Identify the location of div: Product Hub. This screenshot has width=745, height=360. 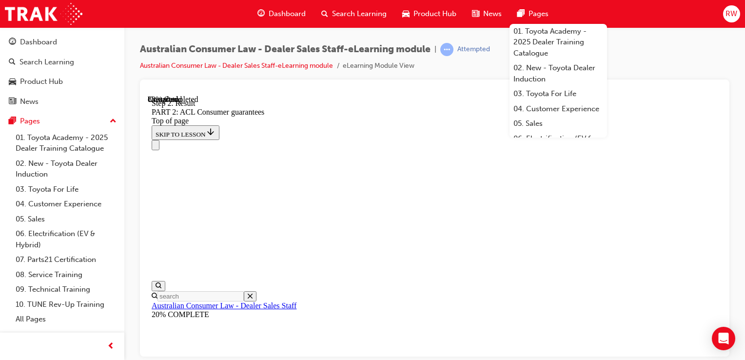
(41, 81).